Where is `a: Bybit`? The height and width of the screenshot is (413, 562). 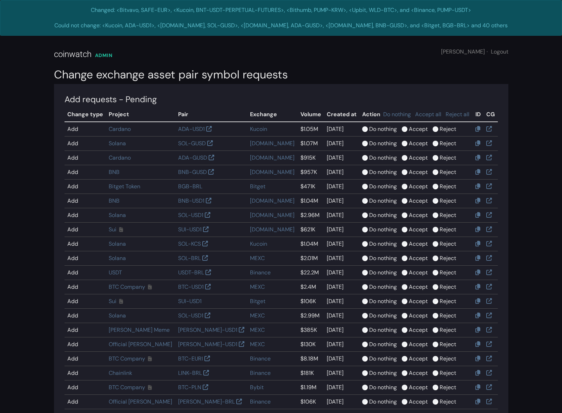
a: Bybit is located at coordinates (256, 388).